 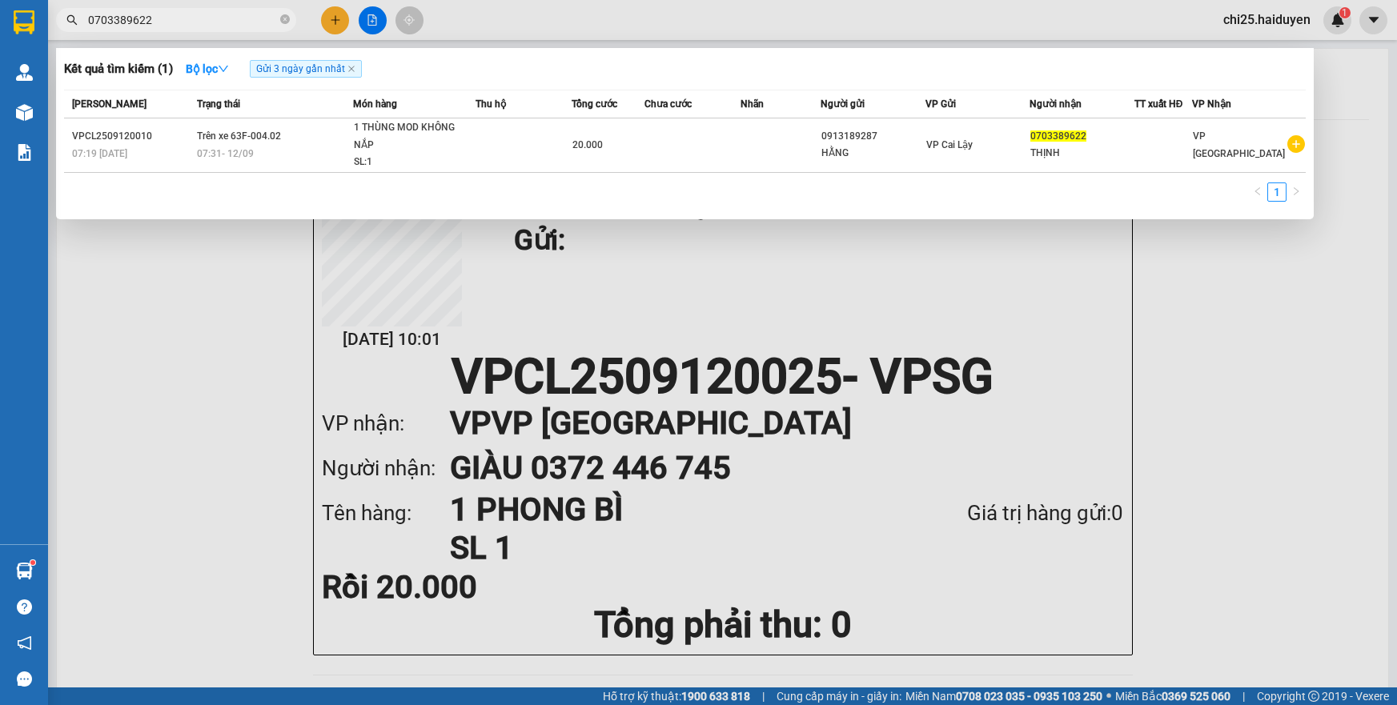 What do you see at coordinates (1296, 192) in the screenshot?
I see `li: Next Page` at bounding box center [1296, 192].